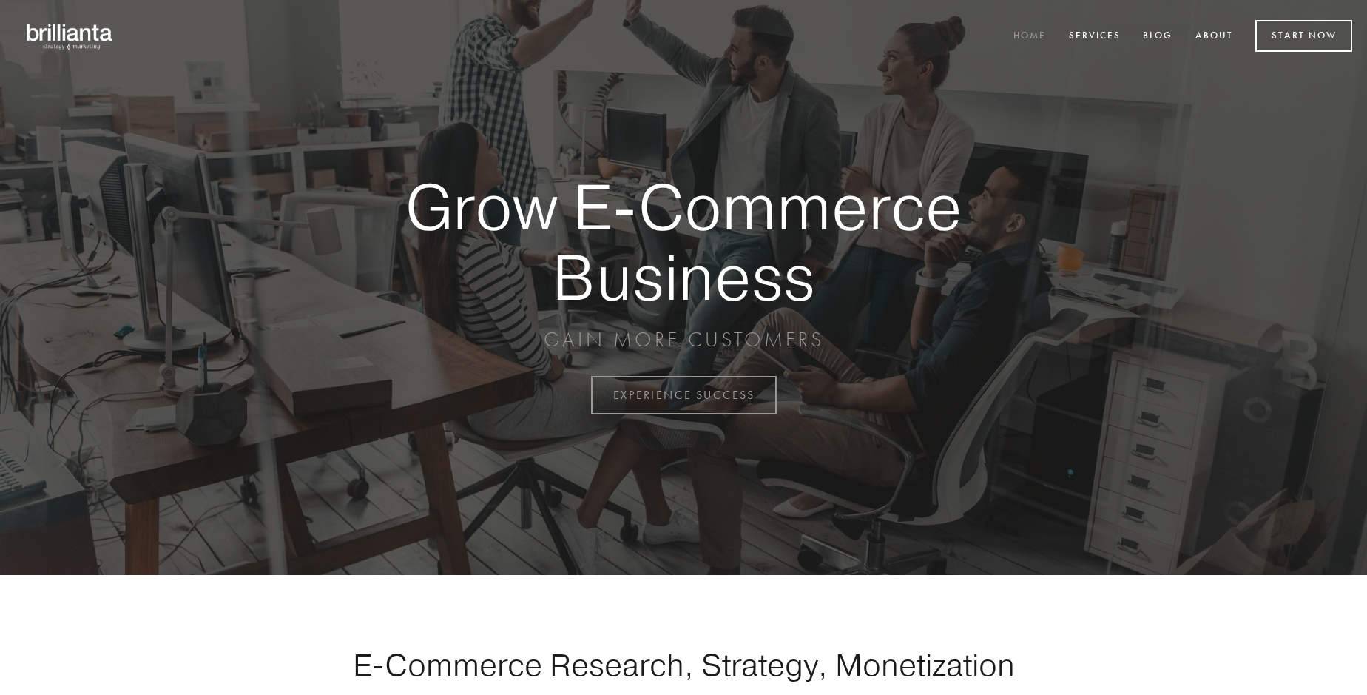 The width and height of the screenshot is (1367, 695). Describe the element at coordinates (70, 36) in the screenshot. I see `img: brillianta - research, strategy, marketing` at that location.